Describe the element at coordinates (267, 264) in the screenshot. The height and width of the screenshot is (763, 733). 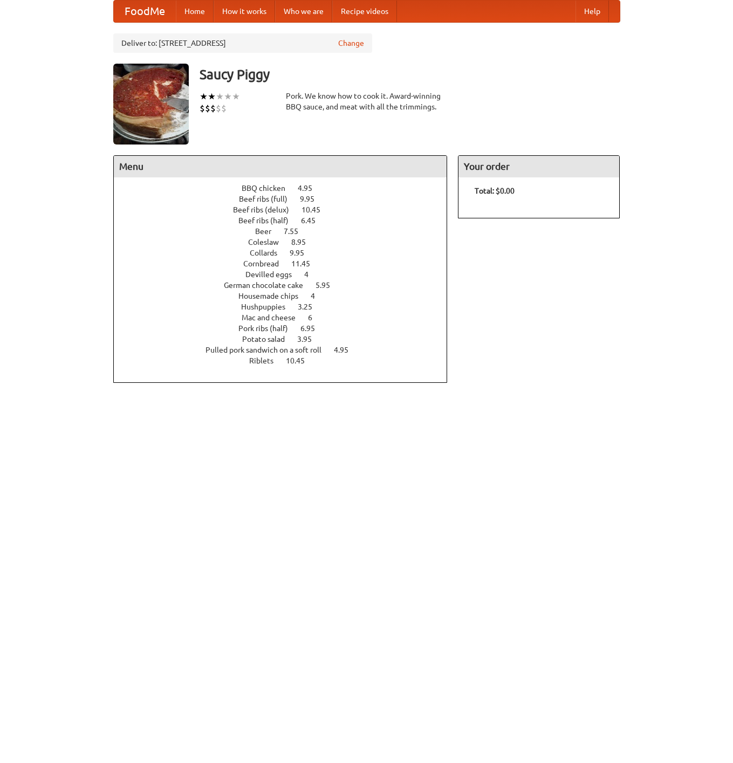
I see `span: Cornbread` at that location.